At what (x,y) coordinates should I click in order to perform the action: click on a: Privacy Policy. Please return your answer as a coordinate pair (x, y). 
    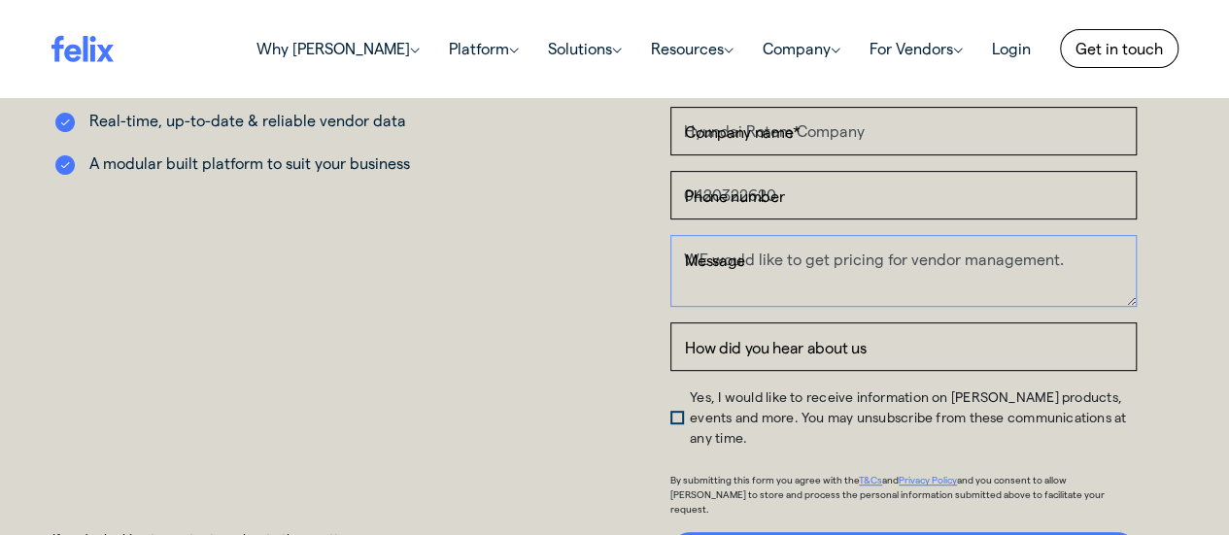
    Looking at the image, I should click on (928, 480).